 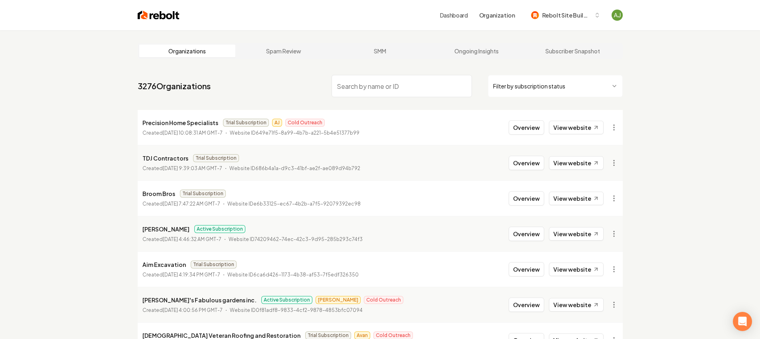 I want to click on p: Broom Bros, so click(x=159, y=194).